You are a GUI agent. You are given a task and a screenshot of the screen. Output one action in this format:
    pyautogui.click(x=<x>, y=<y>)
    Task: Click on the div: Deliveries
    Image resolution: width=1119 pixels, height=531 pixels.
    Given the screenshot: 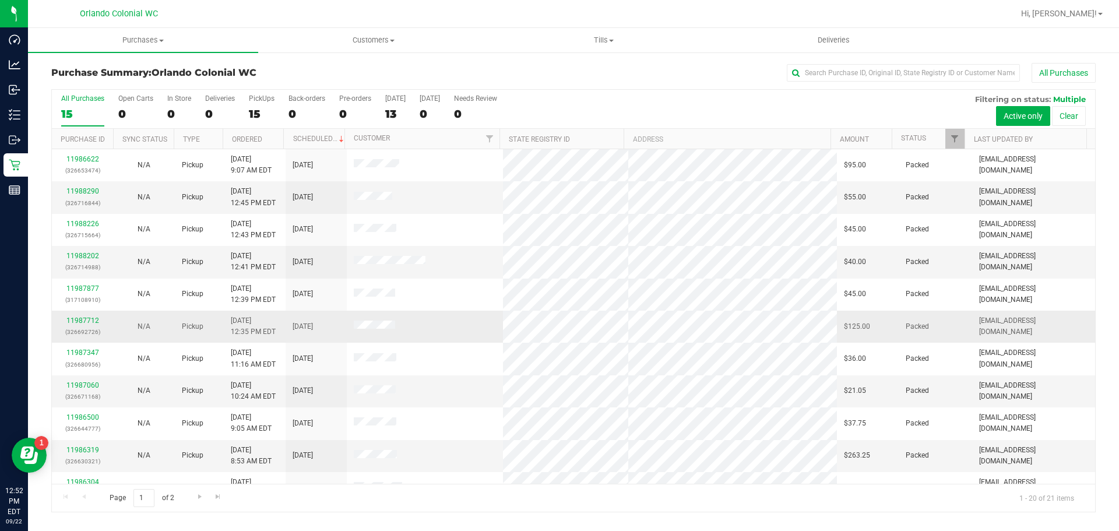 What is the action you would take?
    pyautogui.click(x=220, y=98)
    